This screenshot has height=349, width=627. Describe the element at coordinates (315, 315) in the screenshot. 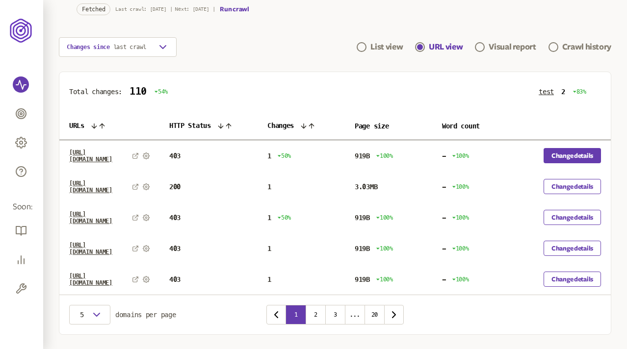

I see `button: 2` at that location.